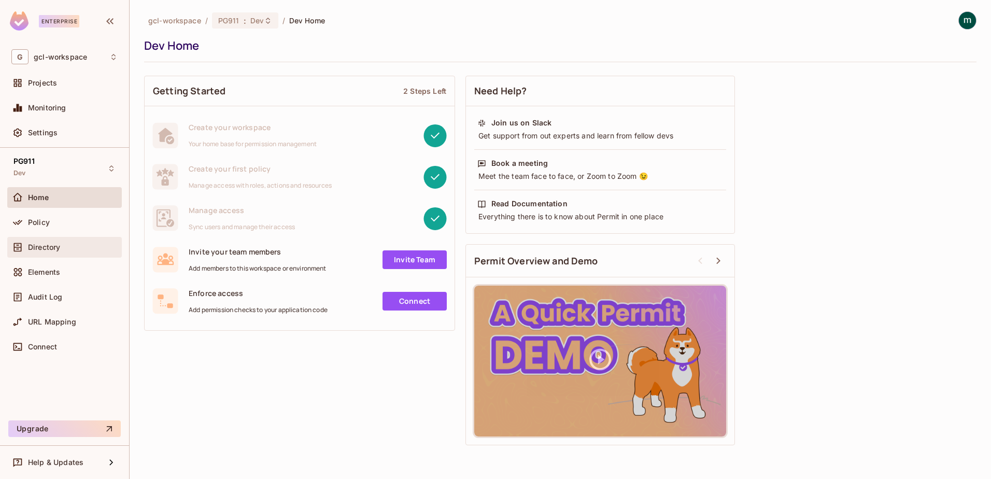  Describe the element at coordinates (414, 260) in the screenshot. I see `a: Invite Team` at that location.